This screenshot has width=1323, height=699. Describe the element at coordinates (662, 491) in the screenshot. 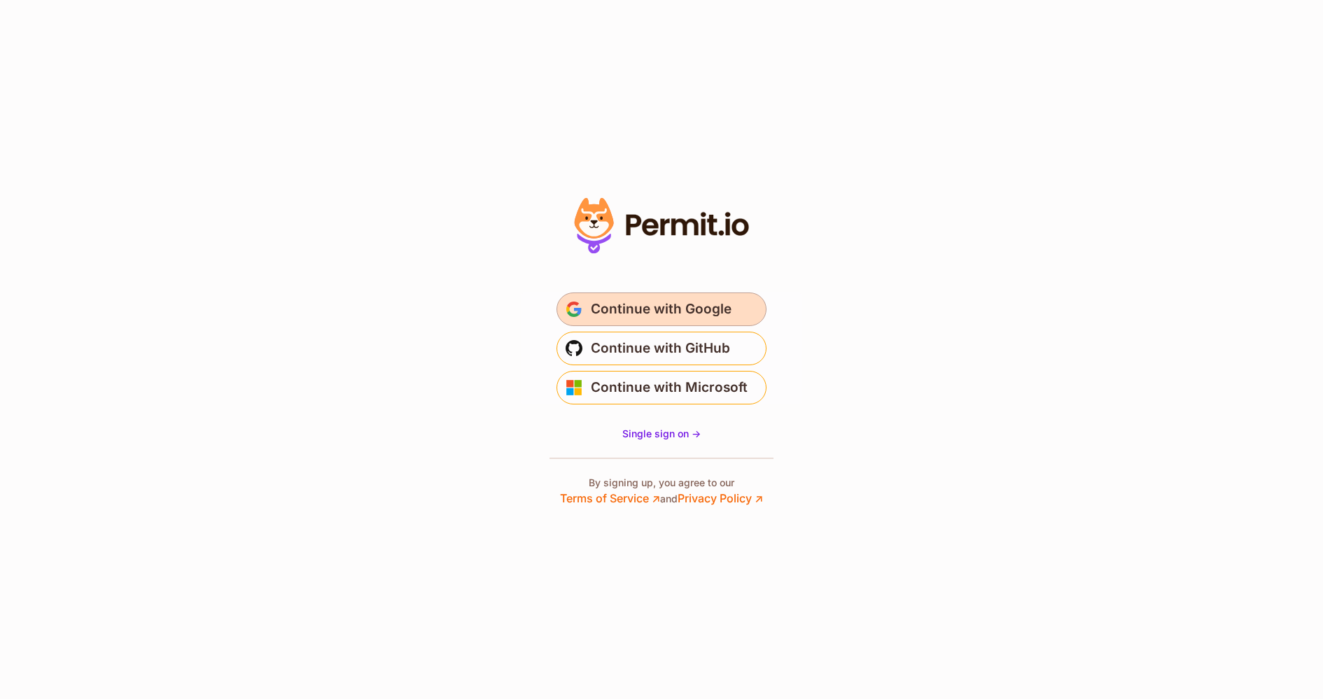

I see `p: By signing up, you agree to our and` at that location.